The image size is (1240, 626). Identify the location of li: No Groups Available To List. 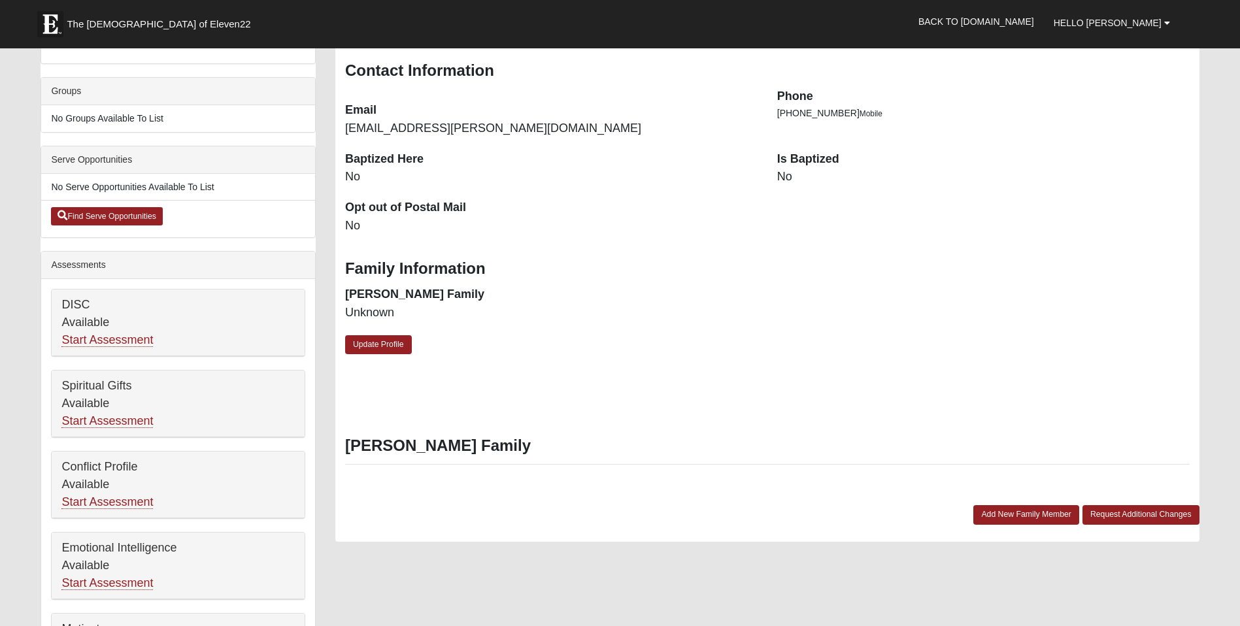
(178, 118).